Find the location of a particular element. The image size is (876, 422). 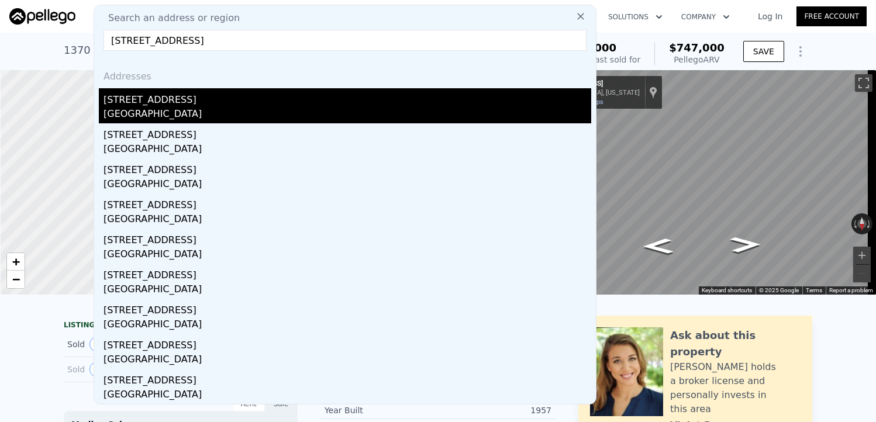

button: Company is located at coordinates (705, 17).